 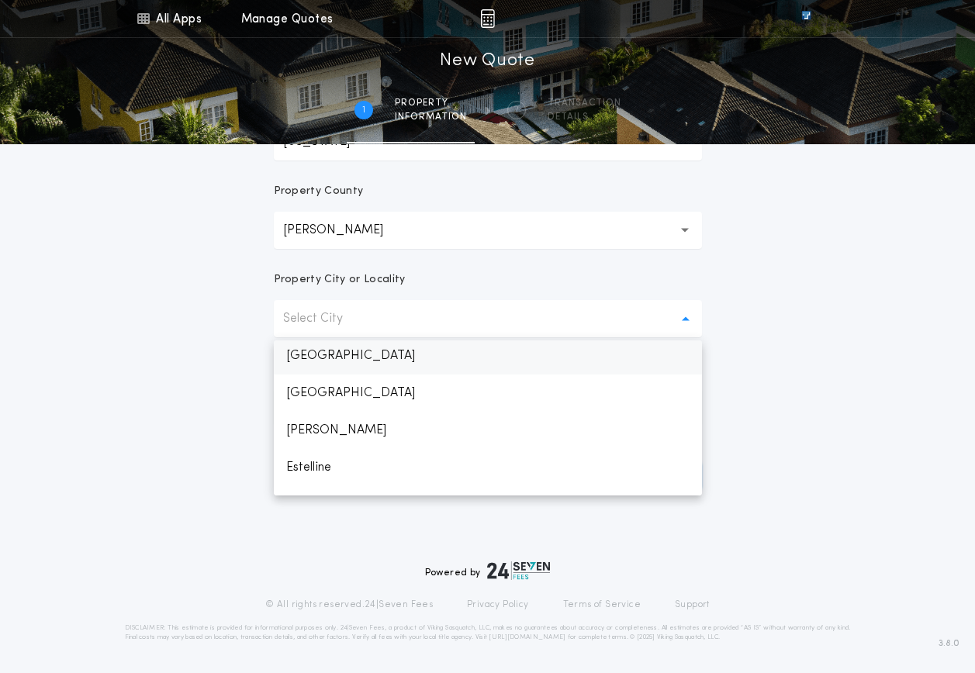 What do you see at coordinates (498, 605) in the screenshot?
I see `a: Privacy Policy` at bounding box center [498, 605].